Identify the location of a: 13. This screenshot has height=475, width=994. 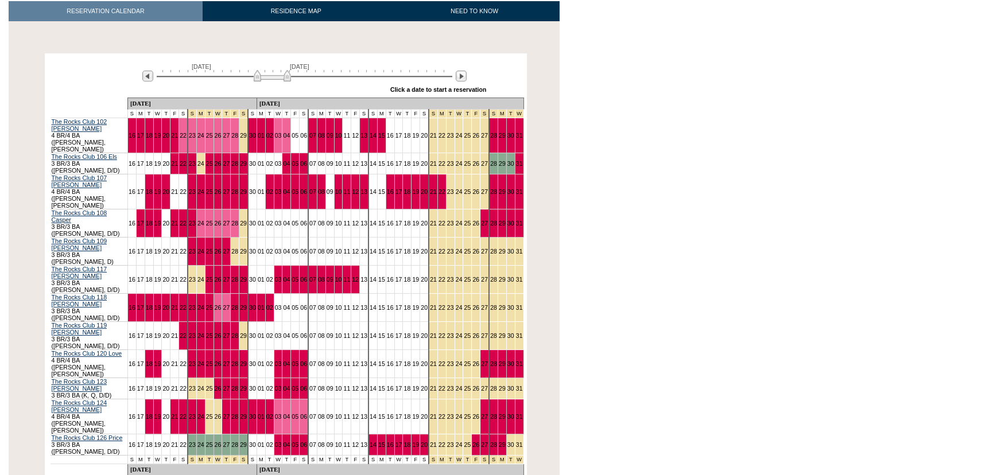
(364, 223).